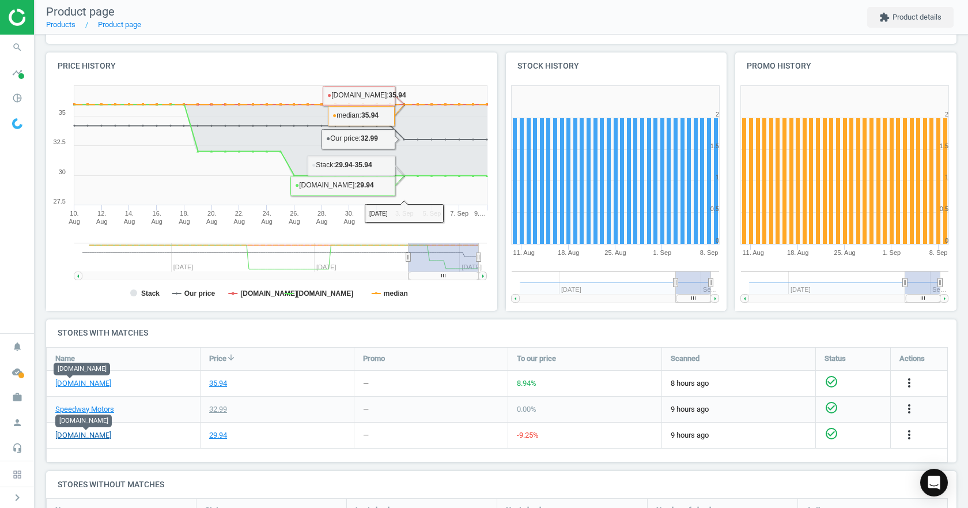 This screenshot has width=968, height=508. I want to click on span: 32.99, so click(74, 28).